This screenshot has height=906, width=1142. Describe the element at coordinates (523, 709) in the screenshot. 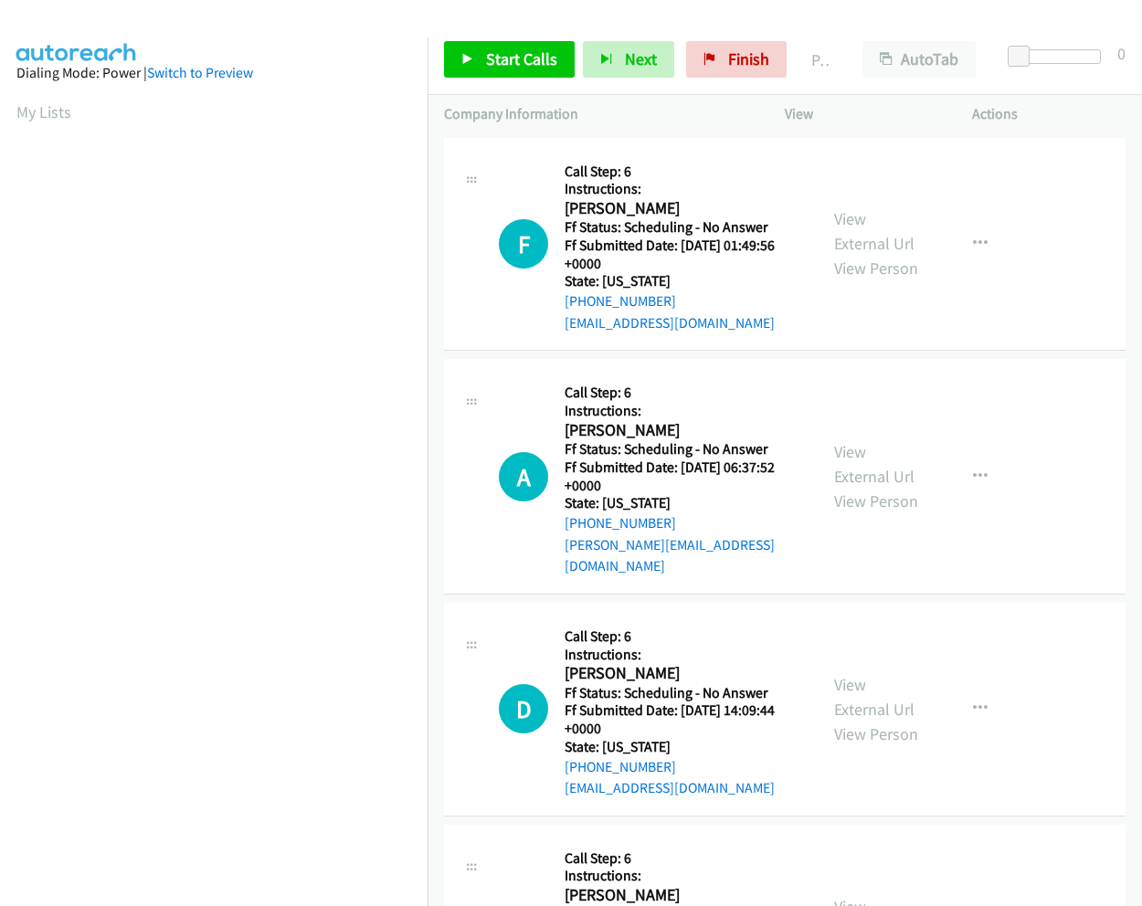

I see `h1: D` at that location.